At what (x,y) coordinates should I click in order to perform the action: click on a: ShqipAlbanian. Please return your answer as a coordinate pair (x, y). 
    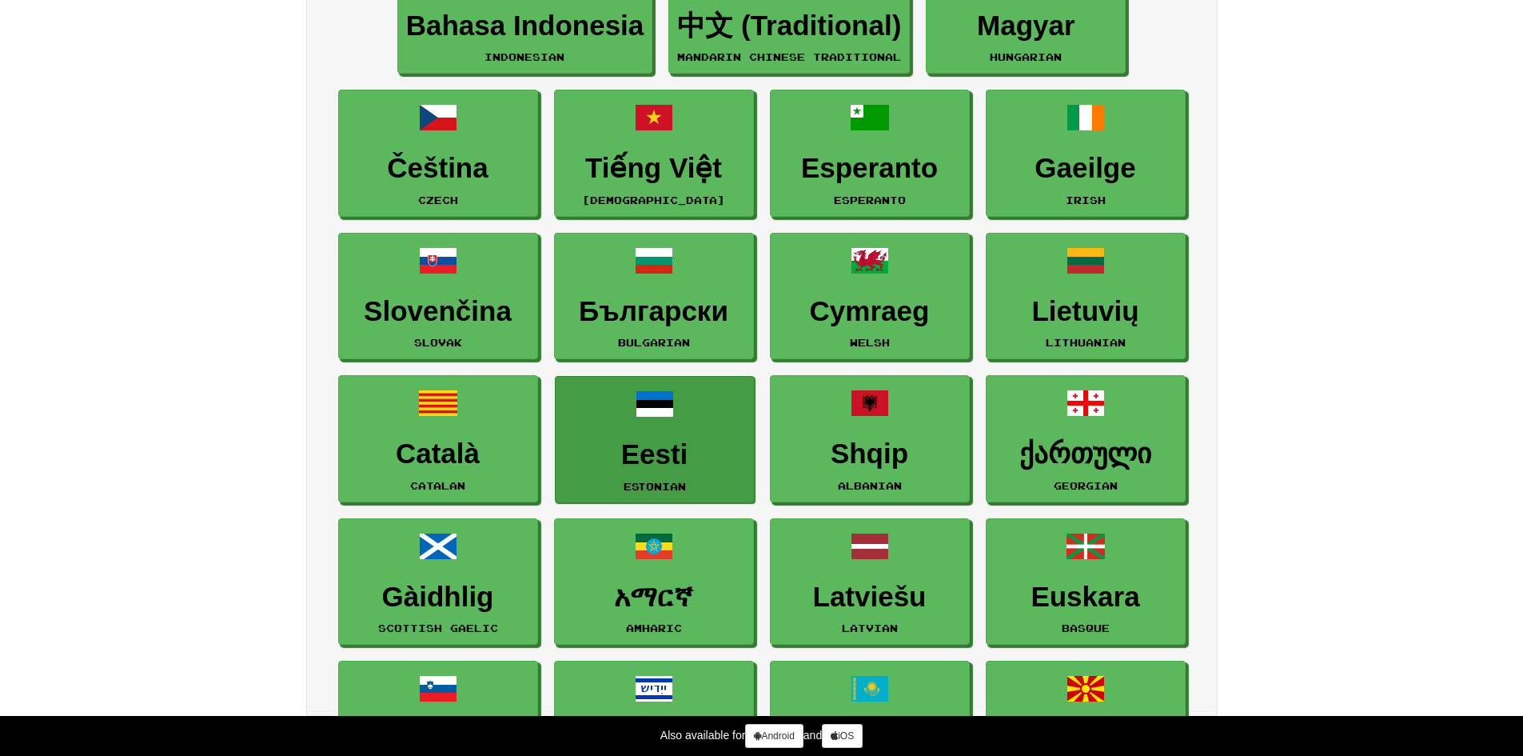
    Looking at the image, I should click on (870, 438).